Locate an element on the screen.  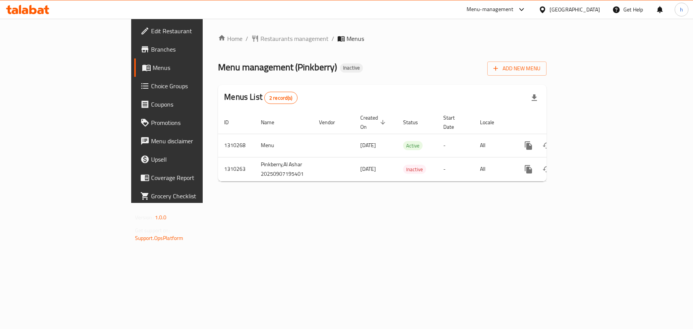
span: Coverage Report is located at coordinates (196, 178).